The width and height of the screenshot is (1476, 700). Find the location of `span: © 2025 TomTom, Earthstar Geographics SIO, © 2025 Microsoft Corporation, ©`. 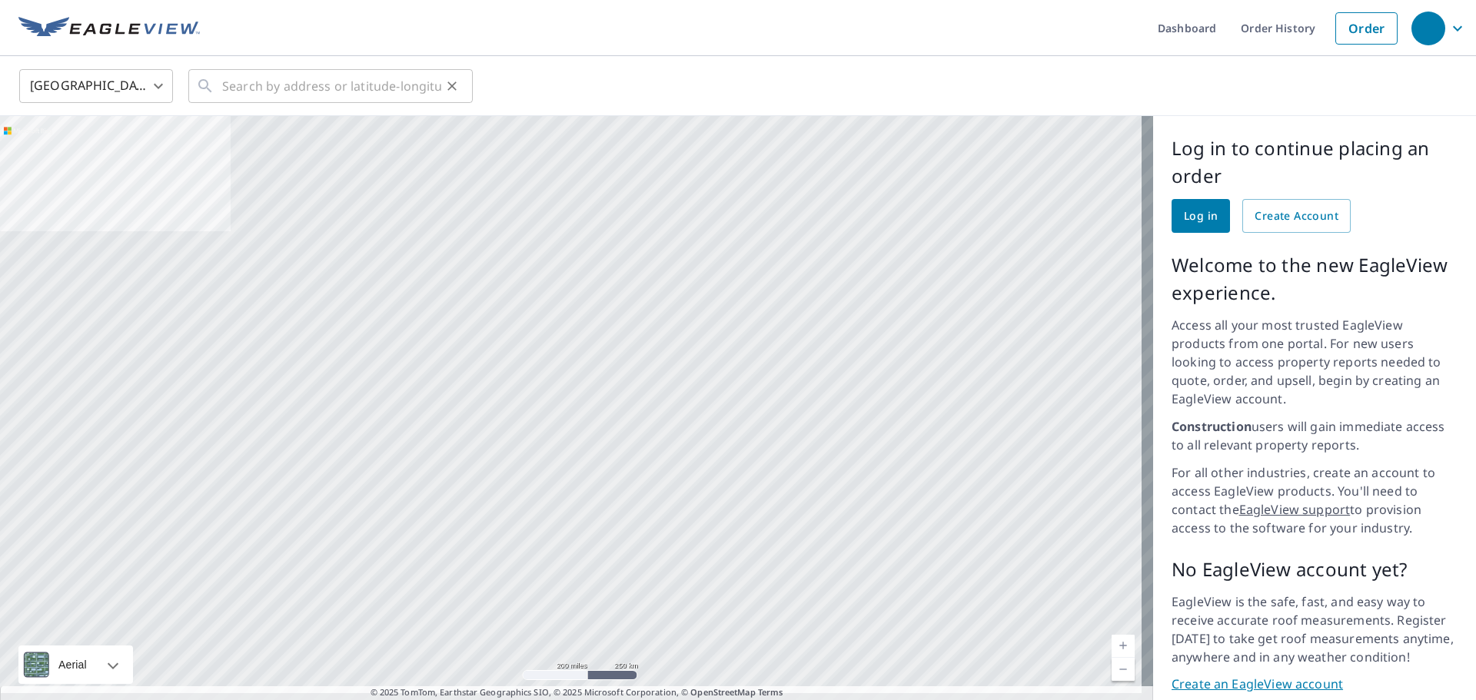

span: © 2025 TomTom, Earthstar Geographics SIO, © 2025 Microsoft Corporation, © is located at coordinates (577, 693).